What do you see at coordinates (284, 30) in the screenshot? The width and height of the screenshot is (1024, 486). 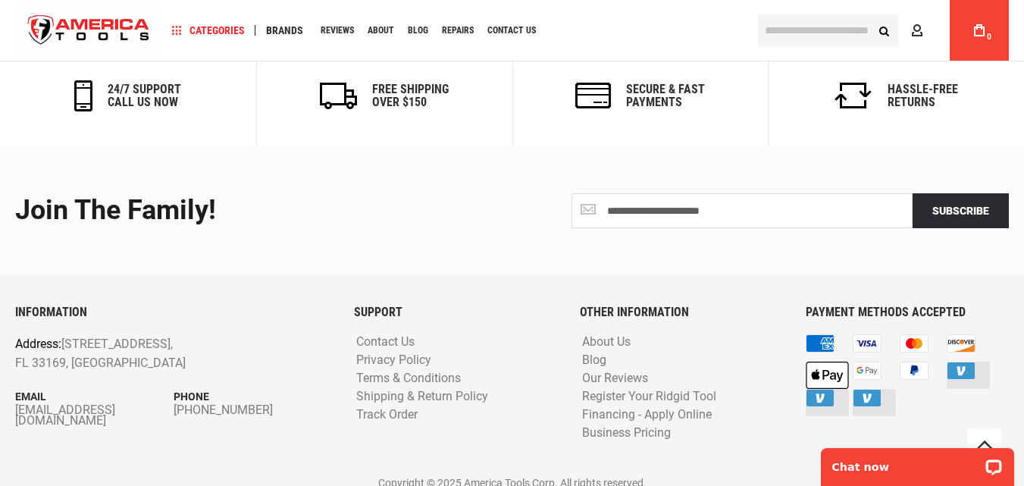 I see `a: Brands` at bounding box center [284, 30].